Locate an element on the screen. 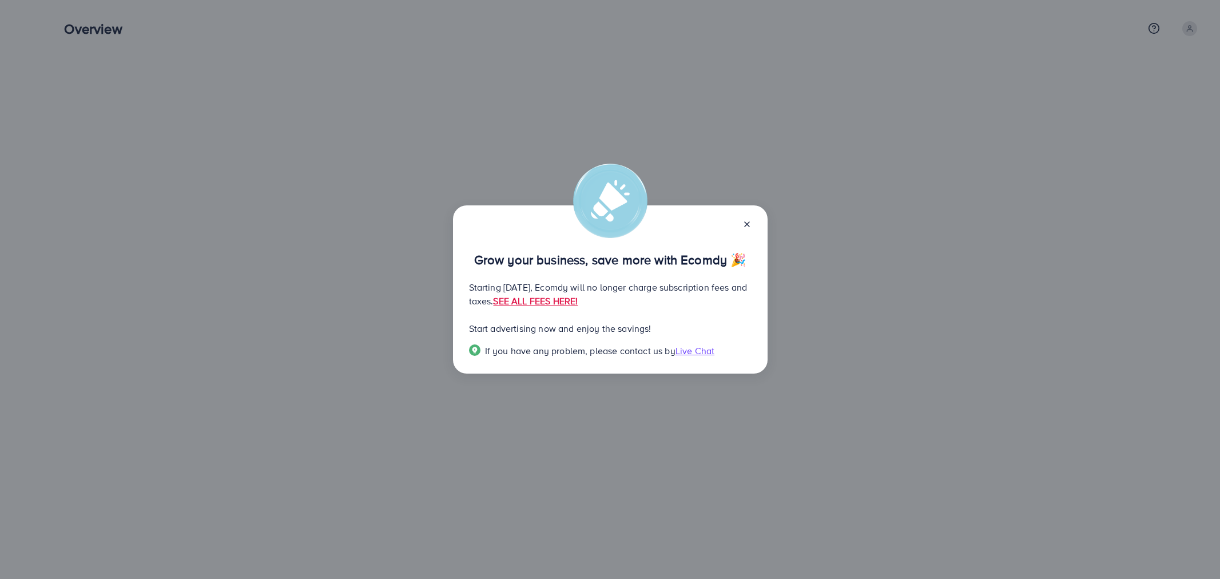 Image resolution: width=1220 pixels, height=579 pixels. span: If you have any problem, please contact us by is located at coordinates (580, 351).